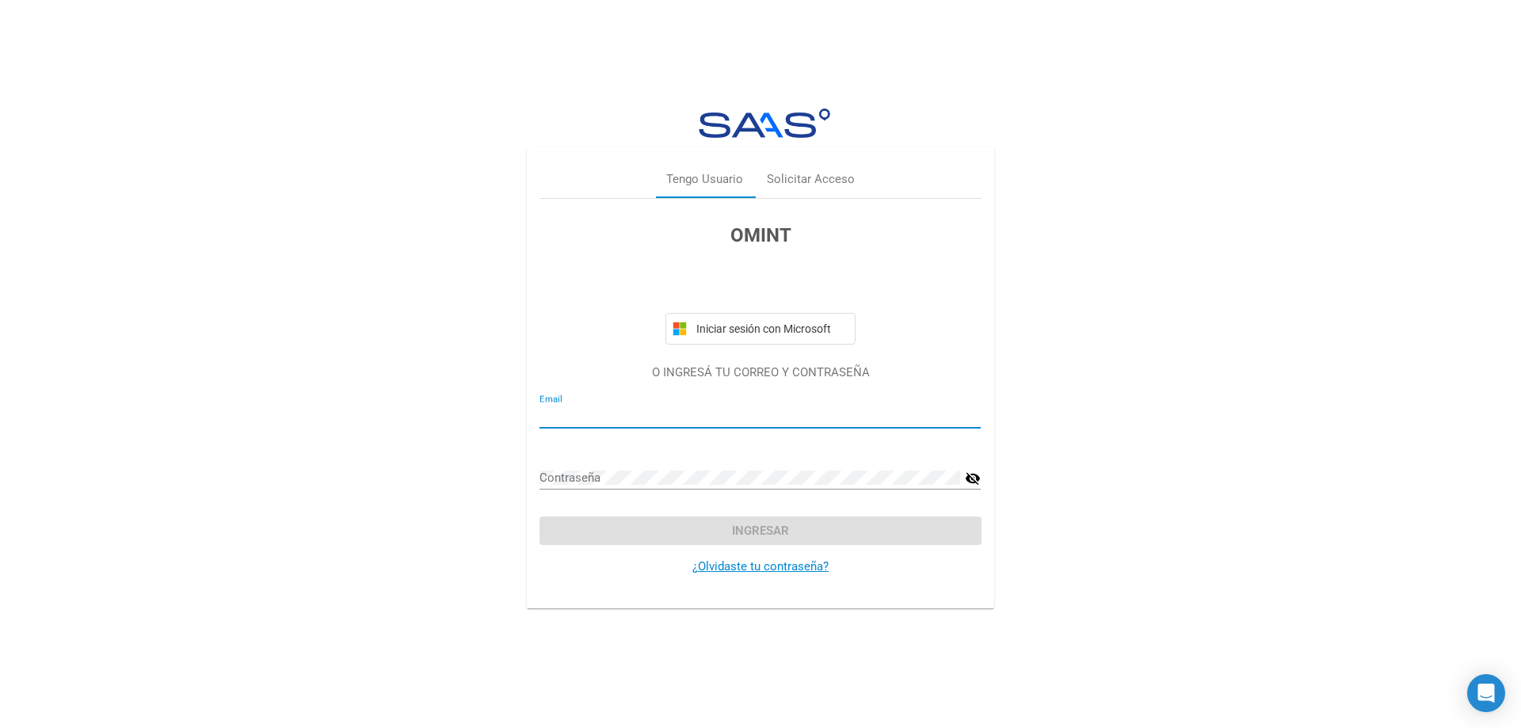 The width and height of the screenshot is (1521, 728). Describe the element at coordinates (771, 329) in the screenshot. I see `span: Iniciar sesión con Microsoft` at that location.